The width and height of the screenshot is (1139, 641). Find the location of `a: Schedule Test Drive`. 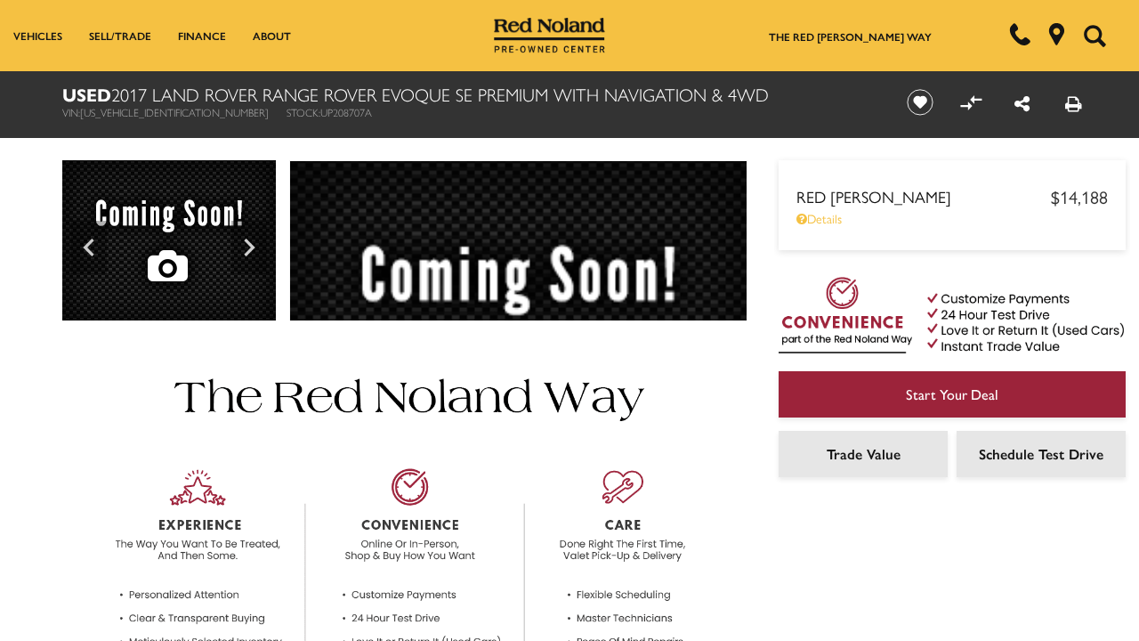

a: Schedule Test Drive is located at coordinates (1041, 454).